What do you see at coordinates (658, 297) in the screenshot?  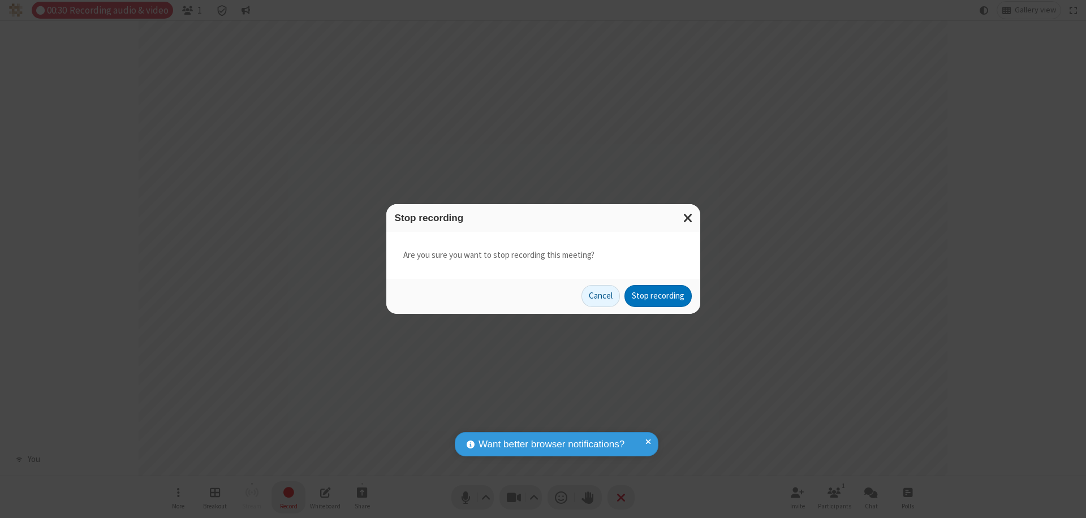 I see `button: Stop recording` at bounding box center [658, 297].